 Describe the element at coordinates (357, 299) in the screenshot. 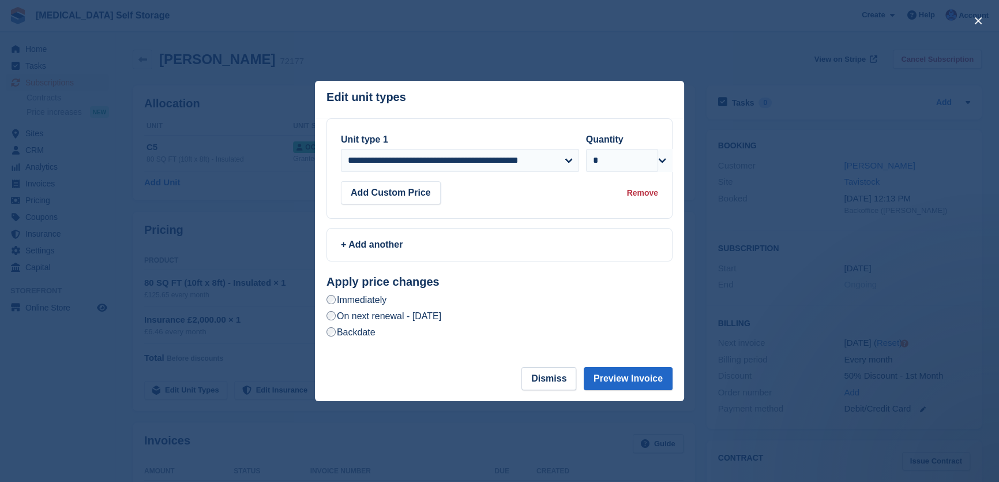

I see `label: Immediately` at that location.